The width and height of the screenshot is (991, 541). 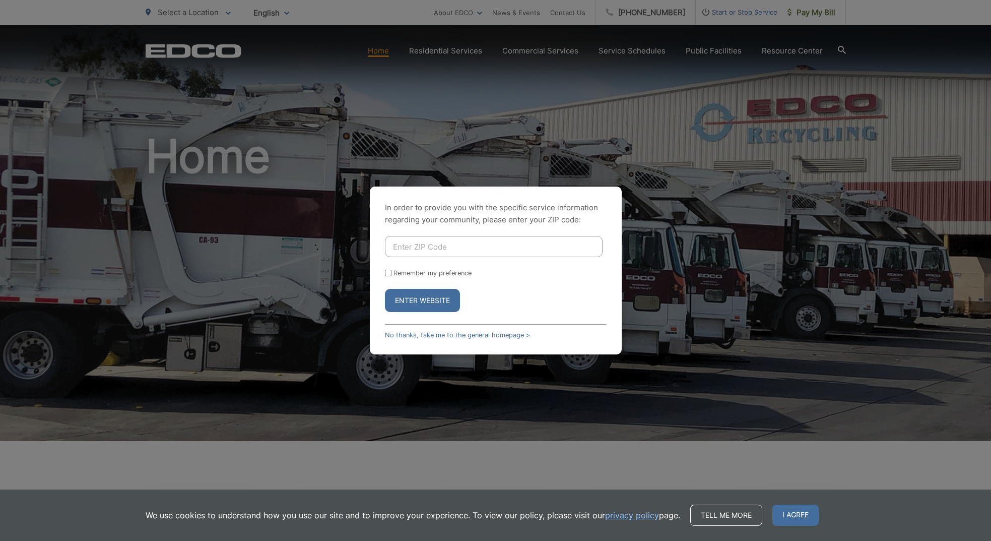 What do you see at coordinates (413, 515) in the screenshot?
I see `p: We use cookies to understand how you use our site and to improve your experience. To view our pol...` at bounding box center [413, 515].